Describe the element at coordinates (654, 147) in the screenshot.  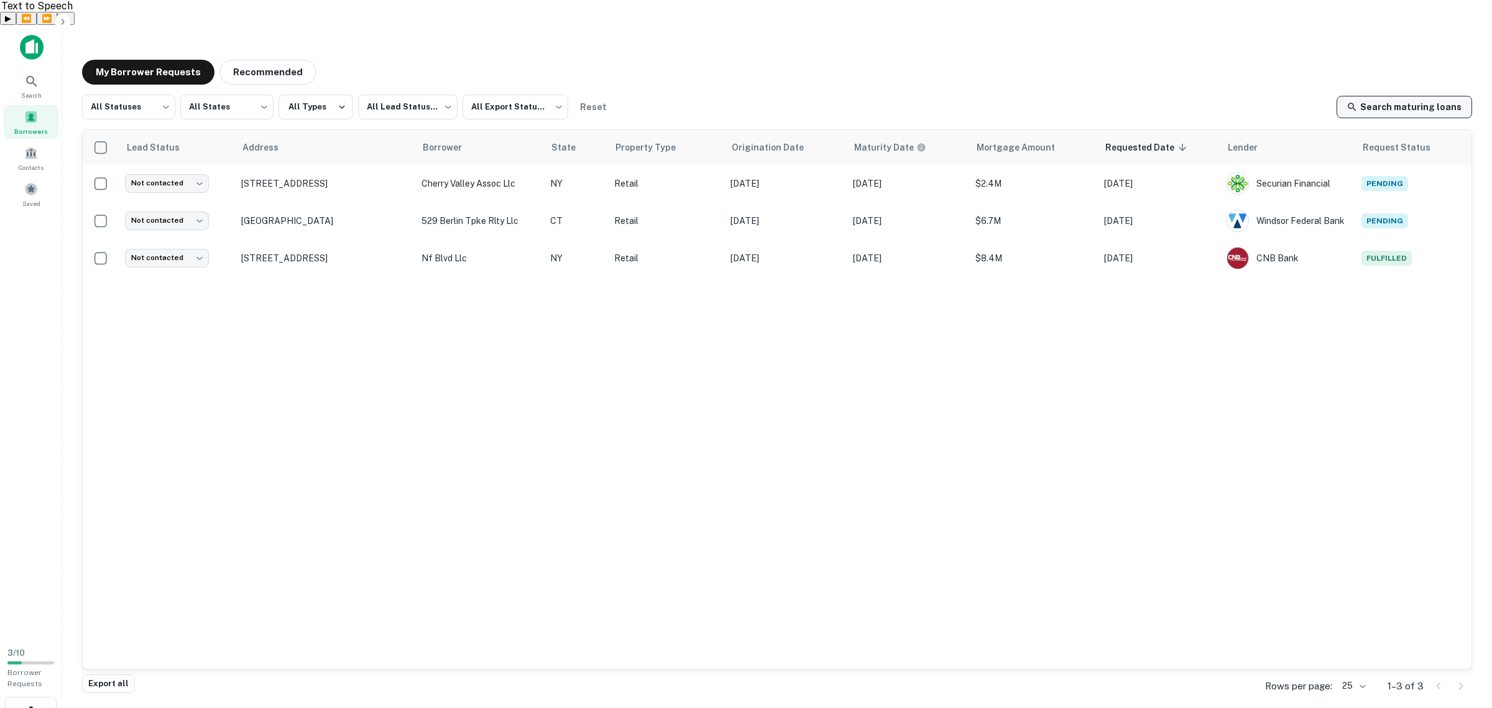
I see `span: Property Type` at that location.